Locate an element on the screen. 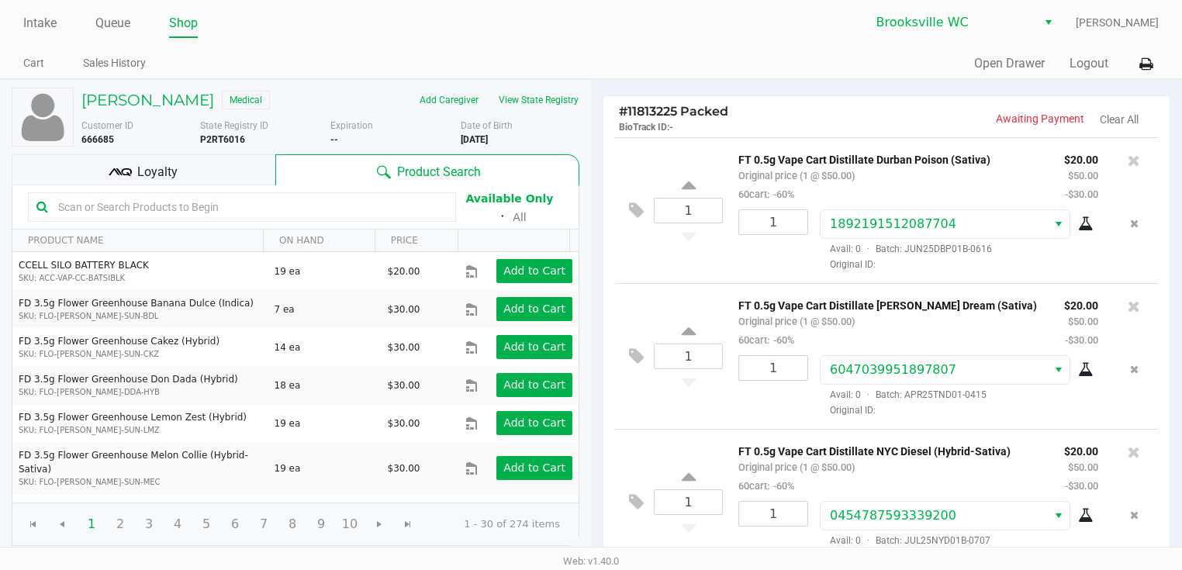 Image resolution: width=1182 pixels, height=570 pixels. td: FD 3.5g Flower Greenhouse Lemon Zest (Hybrid) is located at coordinates (140, 423).